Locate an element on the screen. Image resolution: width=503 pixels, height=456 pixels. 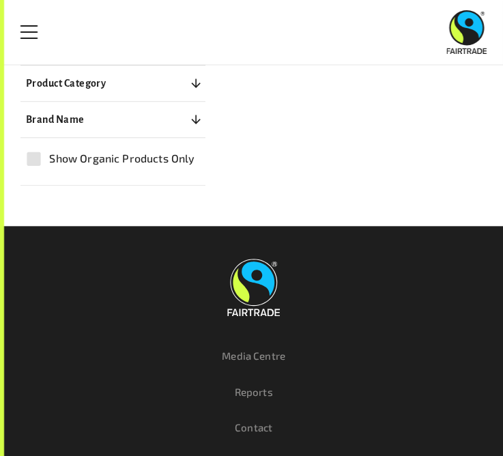
a: Reports is located at coordinates (253, 392).